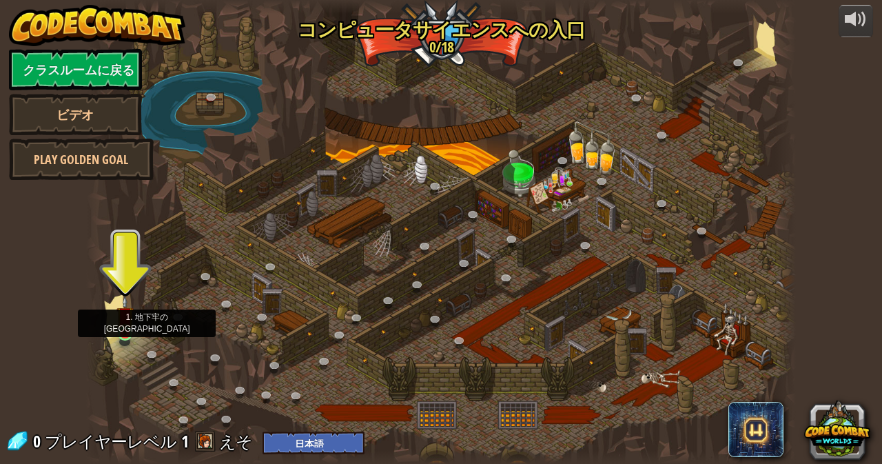 Image resolution: width=882 pixels, height=464 pixels. Describe the element at coordinates (125, 315) in the screenshot. I see `img: level-banner-unstarted.png` at that location.